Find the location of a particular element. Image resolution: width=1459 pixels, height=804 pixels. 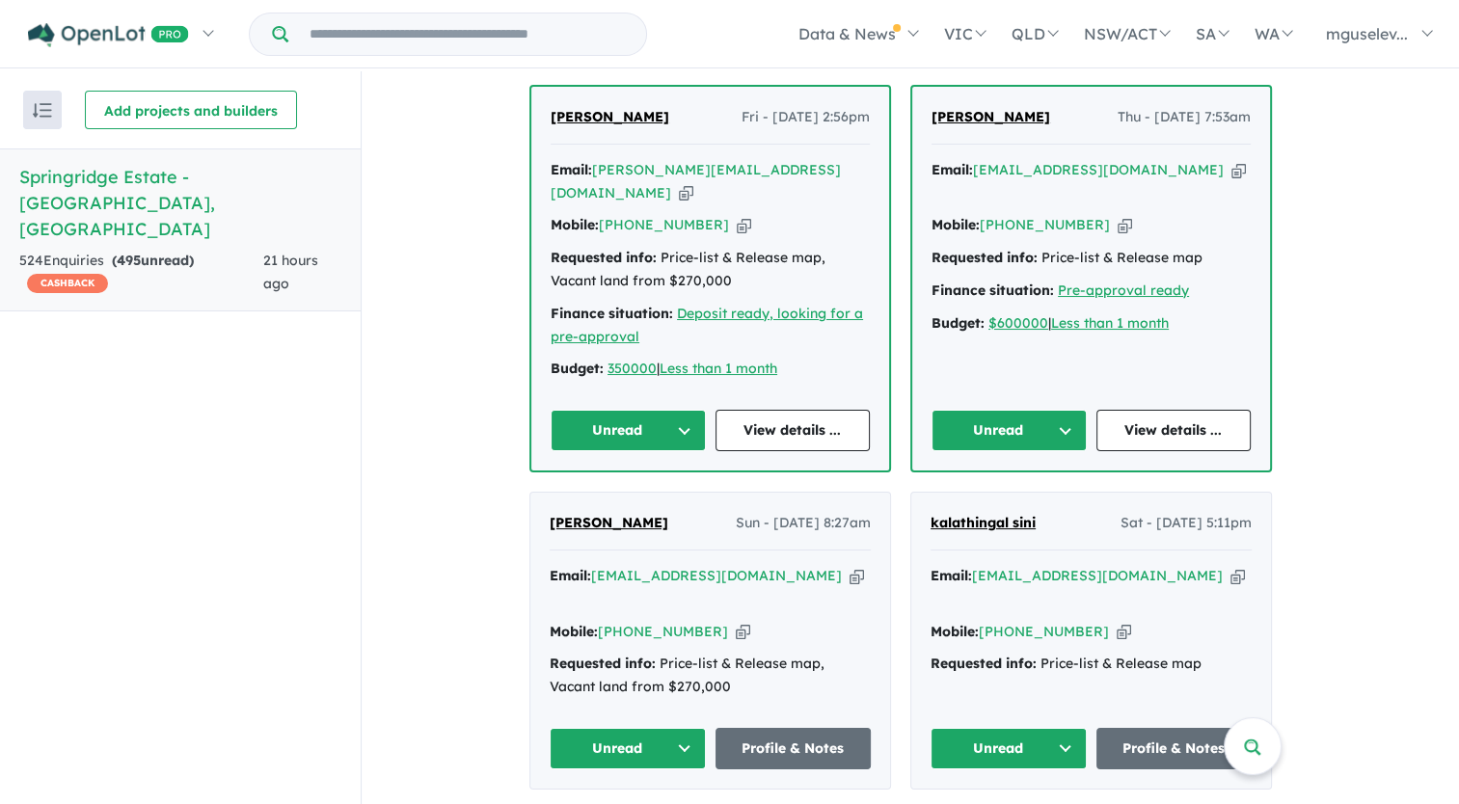

input: Try estate name, suburb, builder or developer is located at coordinates (467, 34).